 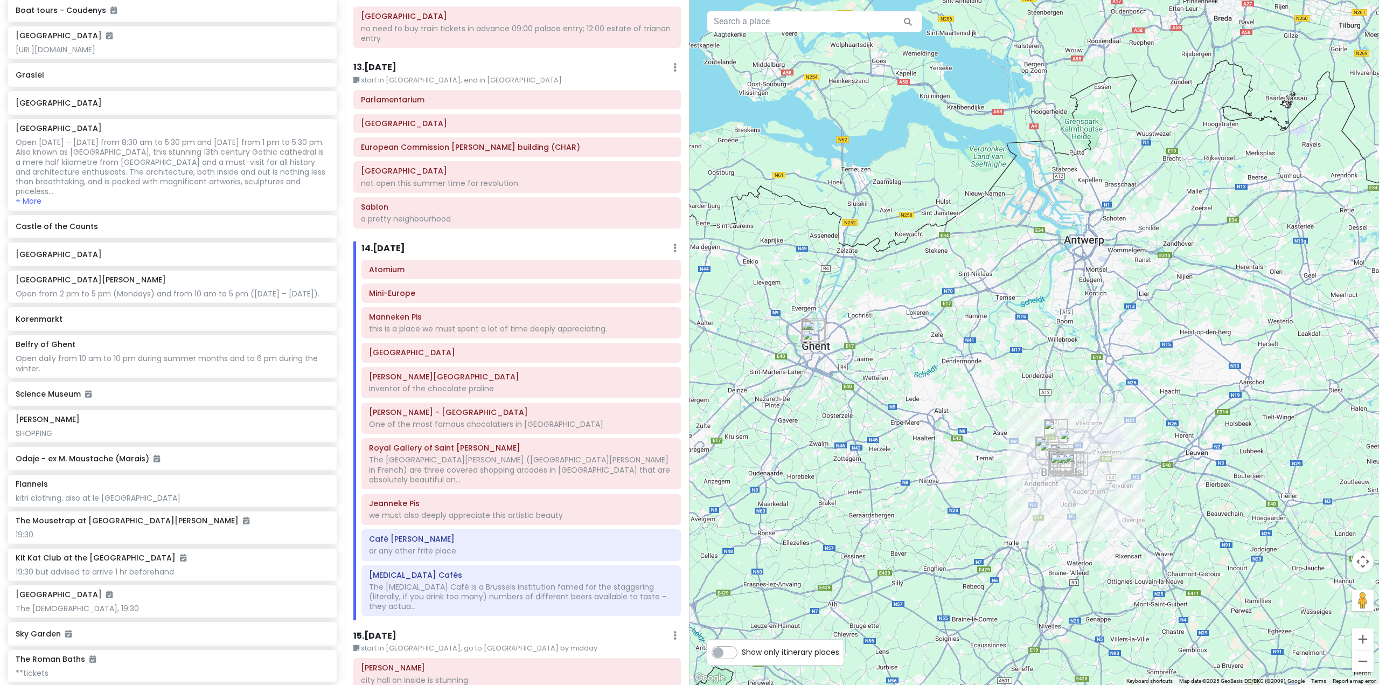 I want to click on h6: NEUHAUS Bruxelles Grand Place, so click(x=521, y=377).